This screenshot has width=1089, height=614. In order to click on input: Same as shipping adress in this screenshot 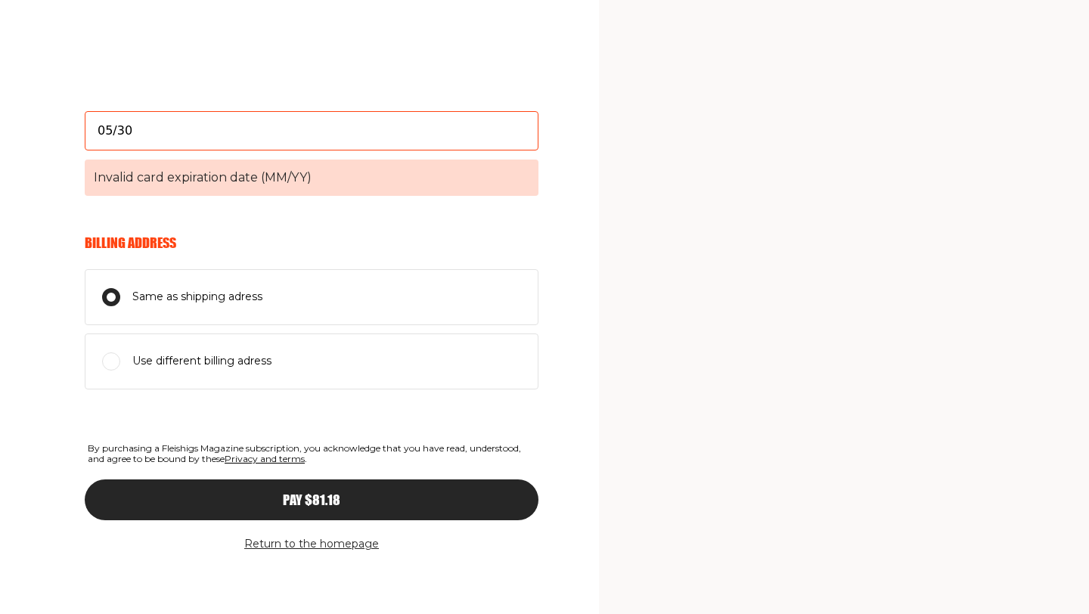, I will do `click(111, 297)`.